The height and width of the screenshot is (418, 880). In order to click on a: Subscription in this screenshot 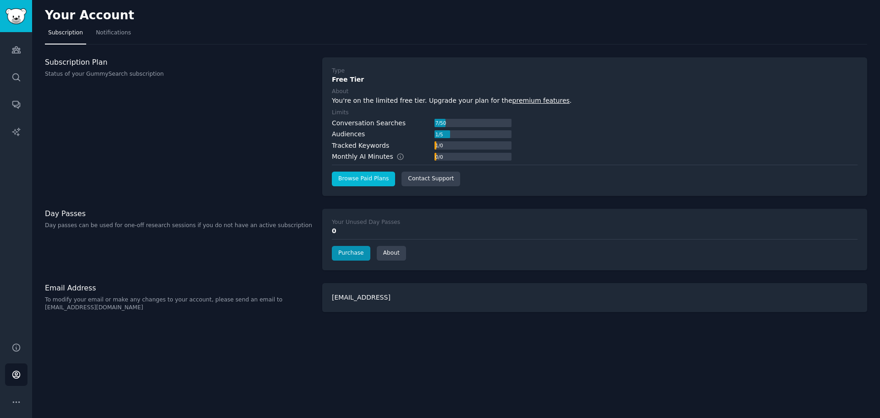, I will do `click(66, 35)`.